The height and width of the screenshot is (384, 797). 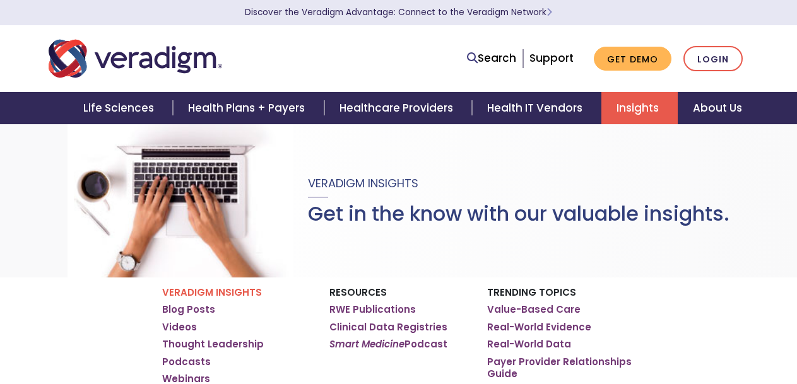 I want to click on a: Get Demo, so click(x=632, y=59).